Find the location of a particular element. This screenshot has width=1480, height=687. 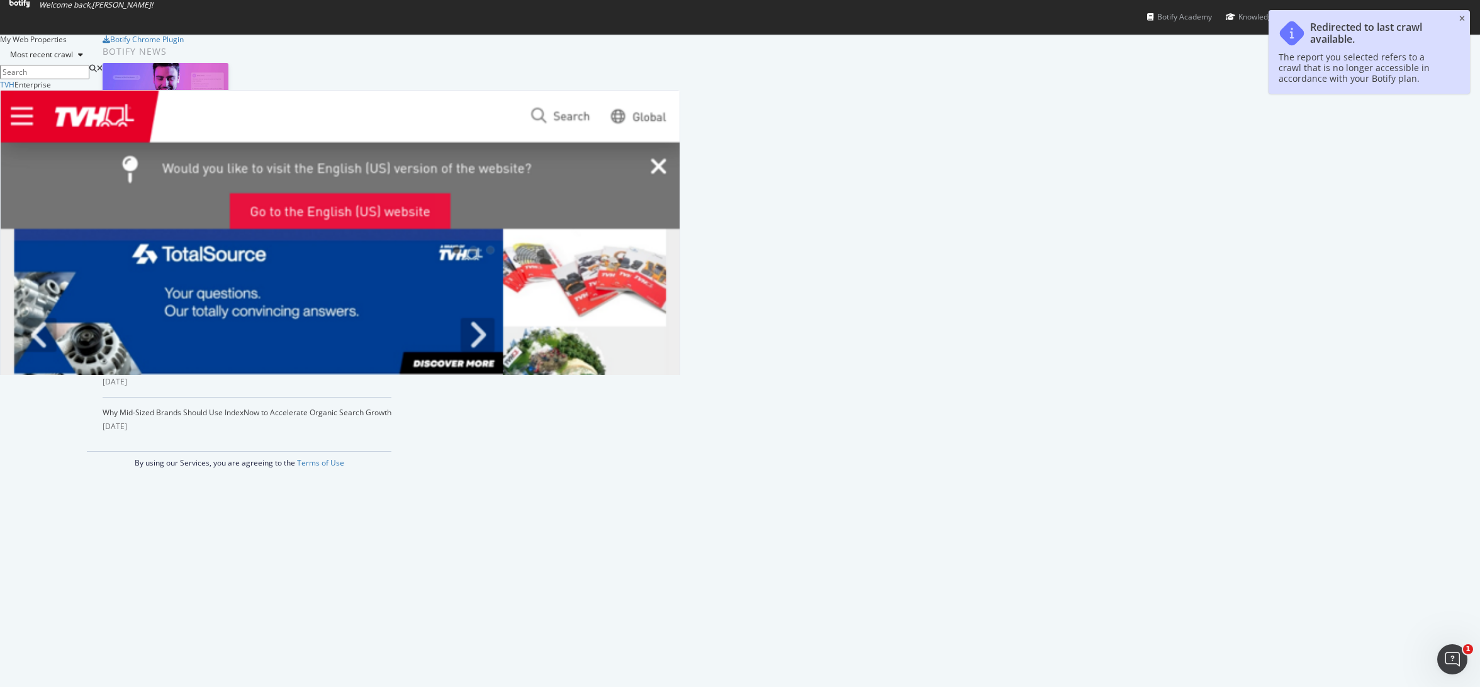

div: Botify news is located at coordinates (247, 52).